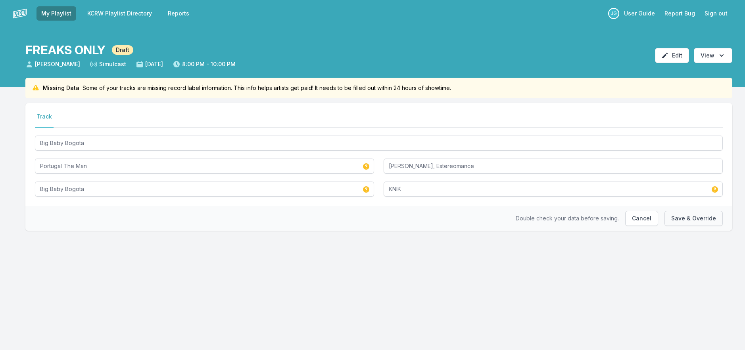 This screenshot has height=350, width=745. Describe the element at coordinates (123, 50) in the screenshot. I see `span: Draft` at that location.